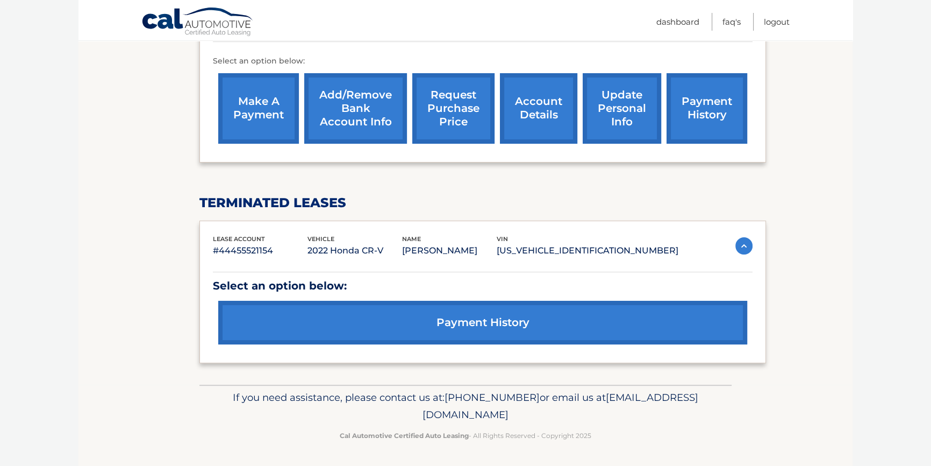  Describe the element at coordinates (355, 108) in the screenshot. I see `a: Add/Remove bank account info` at that location.